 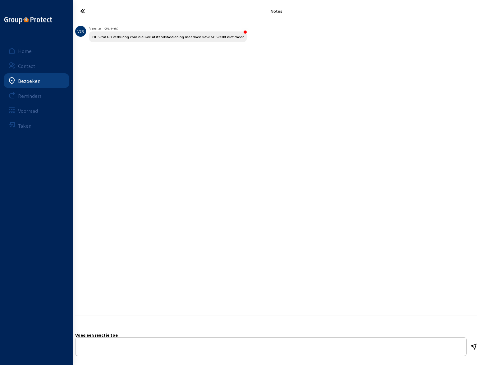 What do you see at coordinates (36, 110) in the screenshot?
I see `a: Voorraad` at bounding box center [36, 110].